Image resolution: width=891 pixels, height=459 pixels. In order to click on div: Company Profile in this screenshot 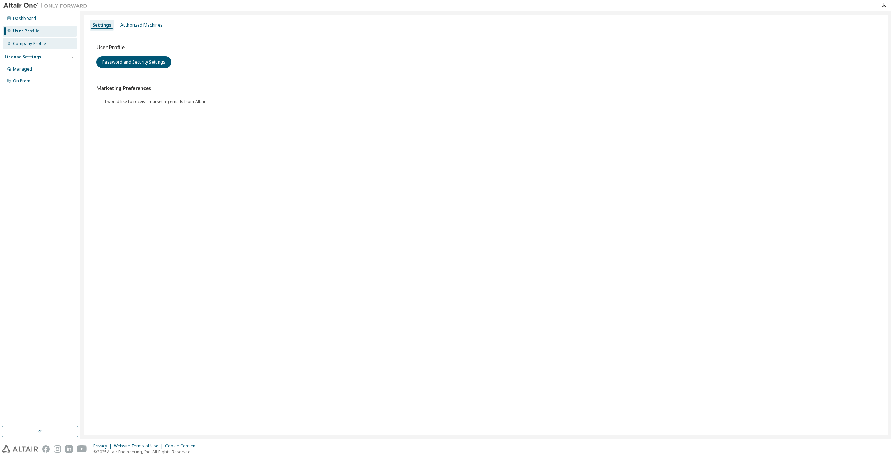, I will do `click(29, 44)`.